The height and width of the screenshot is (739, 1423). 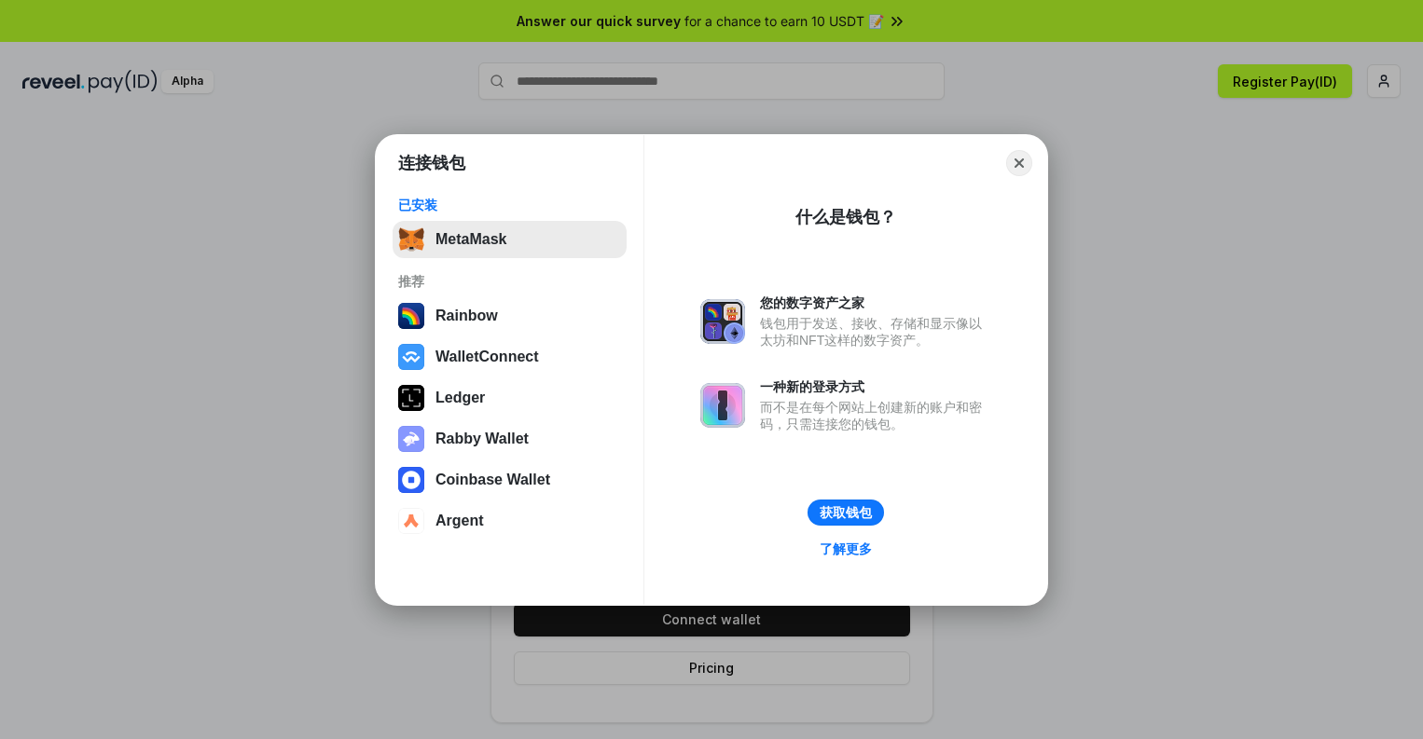 I want to click on div: 了解更多, so click(x=846, y=549).